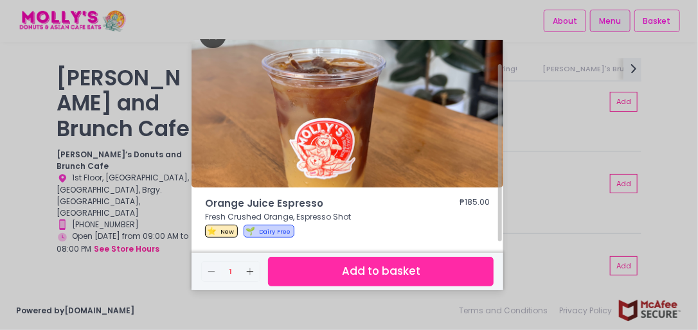 The height and width of the screenshot is (330, 698). What do you see at coordinates (227, 231) in the screenshot?
I see `span: New` at bounding box center [227, 231].